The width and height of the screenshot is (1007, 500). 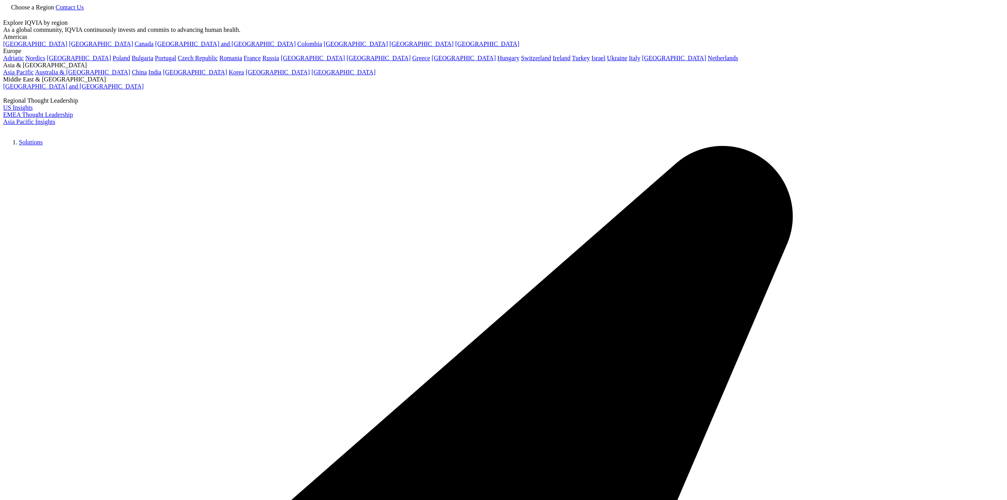 What do you see at coordinates (421, 58) in the screenshot?
I see `a: Greece` at bounding box center [421, 58].